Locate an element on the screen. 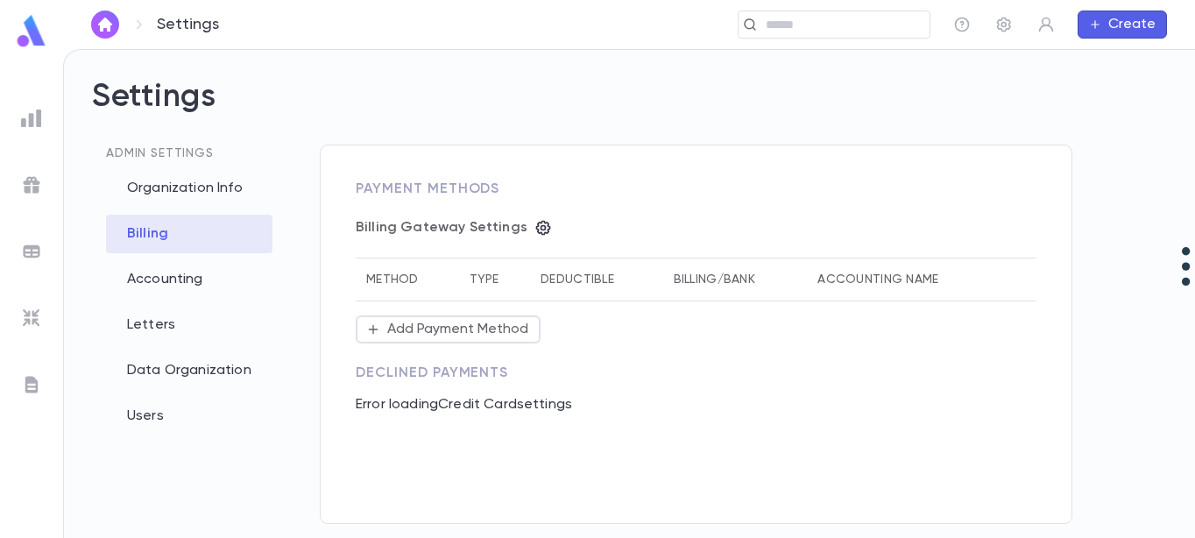 Image resolution: width=1195 pixels, height=538 pixels. button: Add Payment Method is located at coordinates (448, 329).